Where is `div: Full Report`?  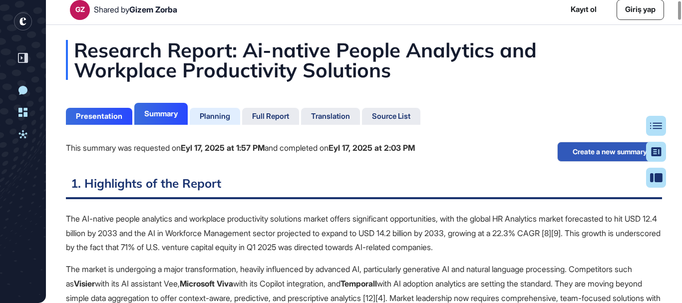 div: Full Report is located at coordinates (270, 116).